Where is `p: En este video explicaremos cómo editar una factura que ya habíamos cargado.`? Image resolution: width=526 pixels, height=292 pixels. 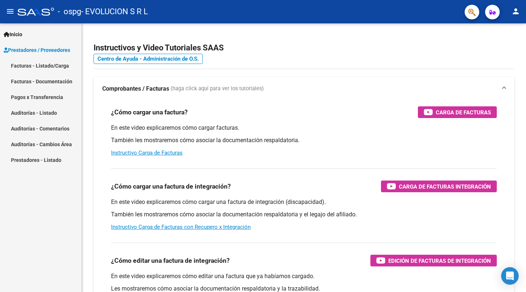 p: En este video explicaremos cómo editar una factura que ya habíamos cargado. is located at coordinates (304, 276).